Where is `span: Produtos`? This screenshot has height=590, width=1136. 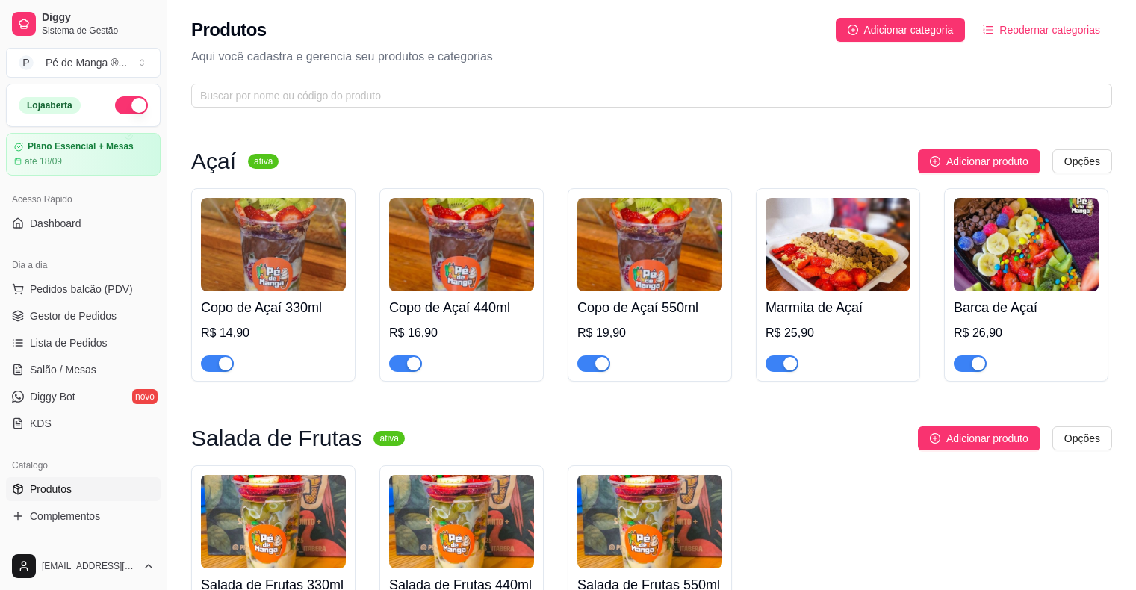 span: Produtos is located at coordinates (51, 489).